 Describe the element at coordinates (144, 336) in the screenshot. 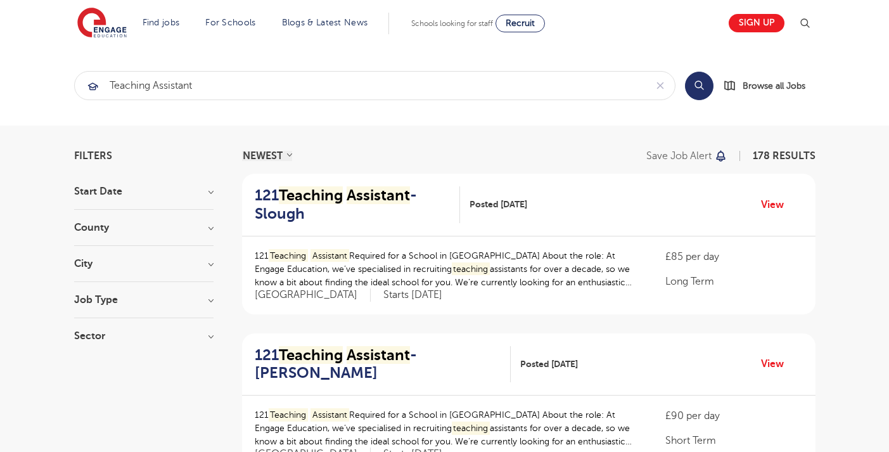

I see `h3: Sector` at that location.